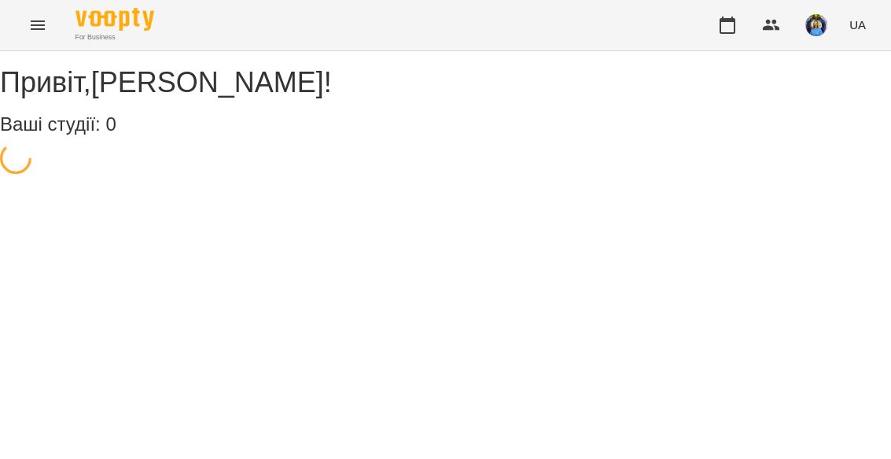  I want to click on span: For Business, so click(115, 37).